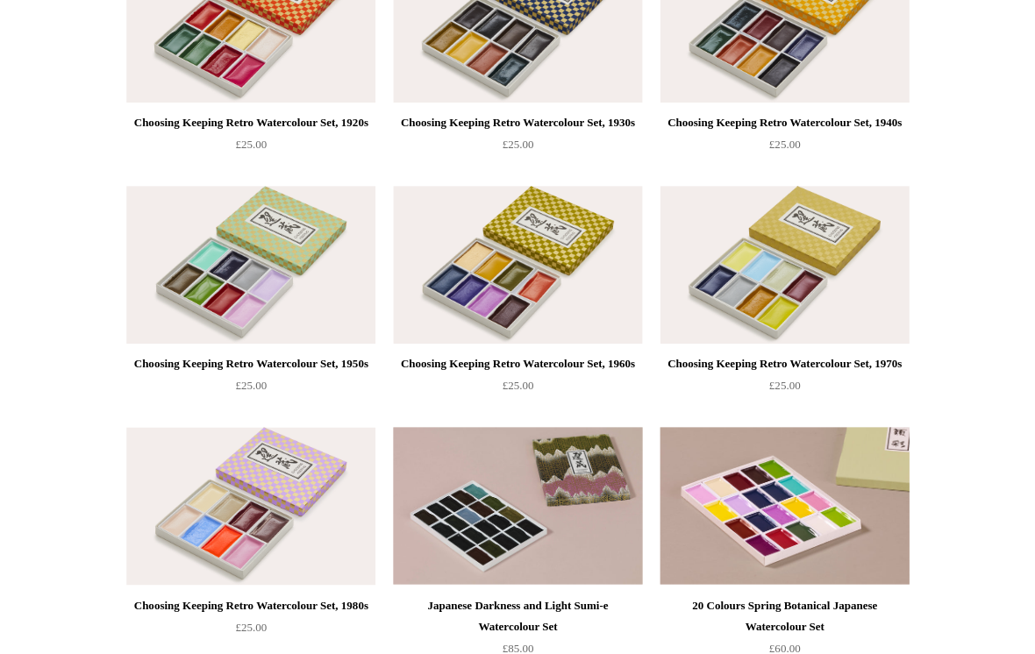 The image size is (1035, 654). I want to click on div: Choosing Keeping Retro Watercolour Set, 1950s, so click(251, 364).